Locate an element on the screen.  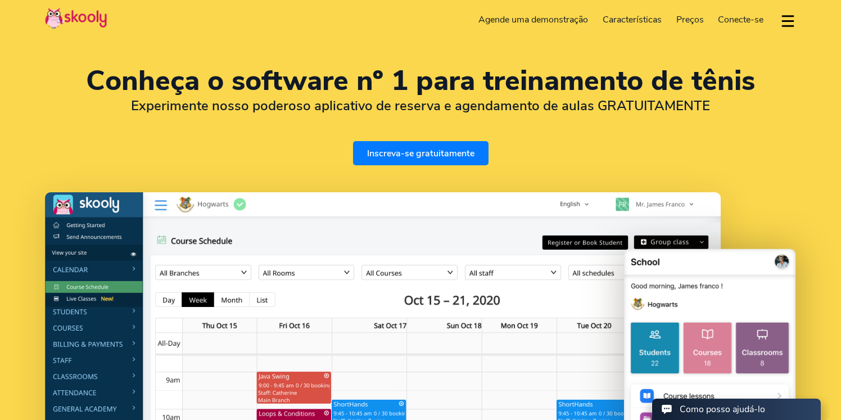
a: Preços is located at coordinates (690, 20).